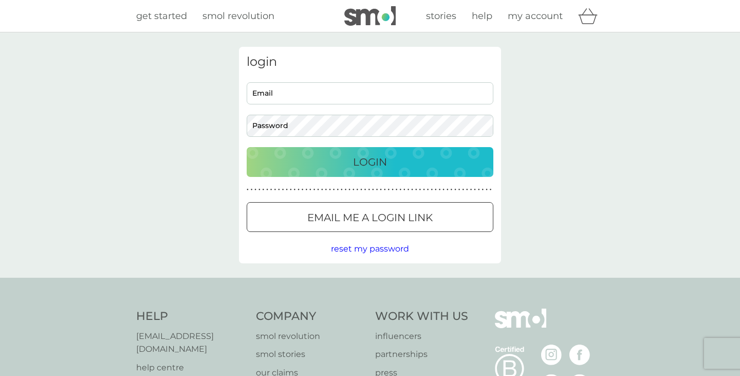 This screenshot has width=740, height=376. Describe the element at coordinates (421, 354) in the screenshot. I see `a: partnerships` at that location.